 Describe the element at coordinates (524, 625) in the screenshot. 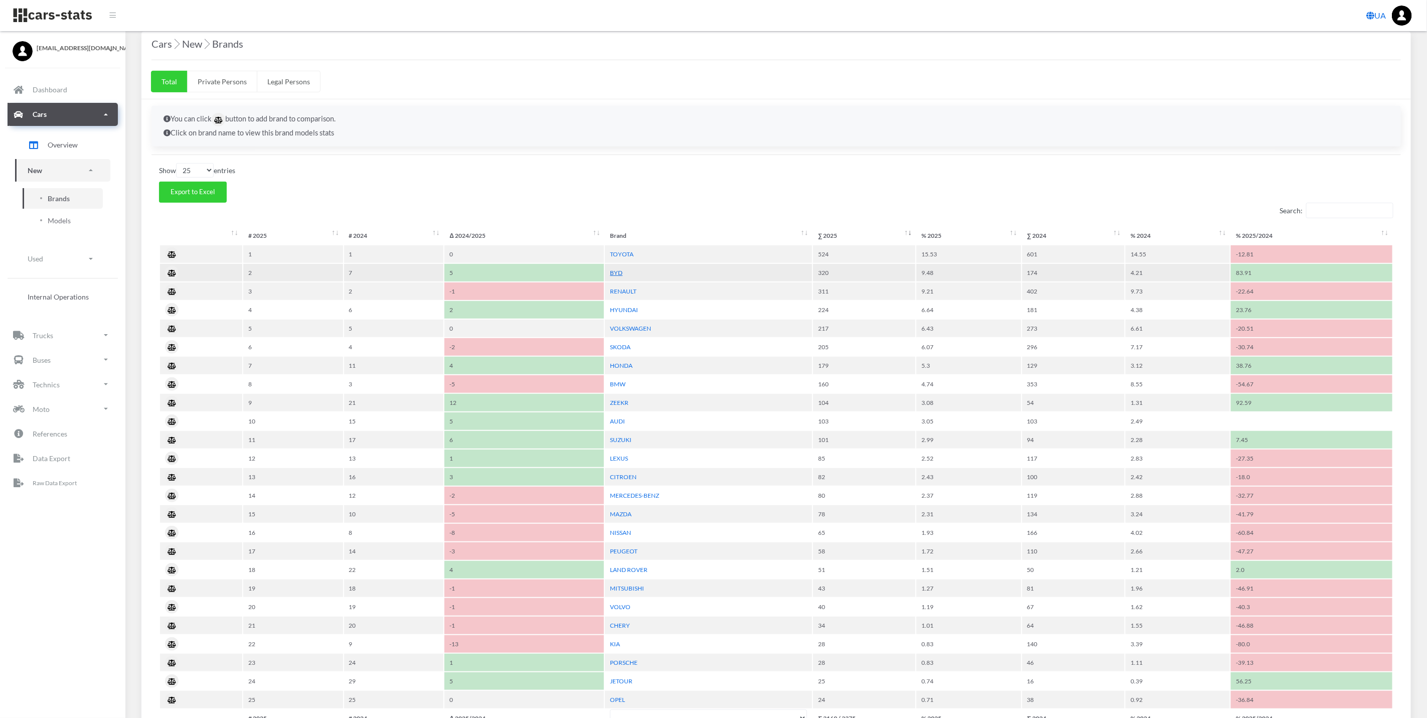

I see `td: -1` at that location.